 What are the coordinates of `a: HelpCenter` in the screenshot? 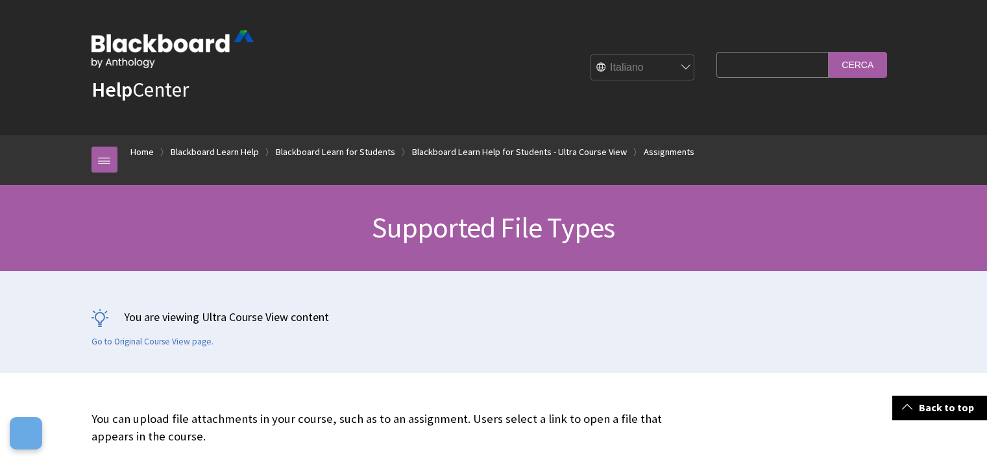 It's located at (140, 90).